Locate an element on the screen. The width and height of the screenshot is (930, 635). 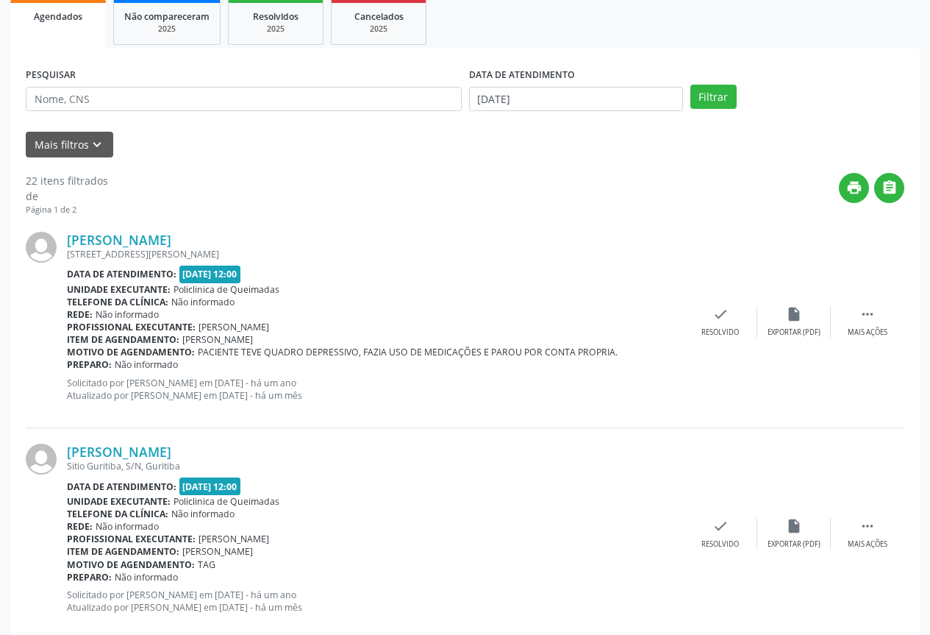
div: Página 1 de 2 is located at coordinates (67, 210).